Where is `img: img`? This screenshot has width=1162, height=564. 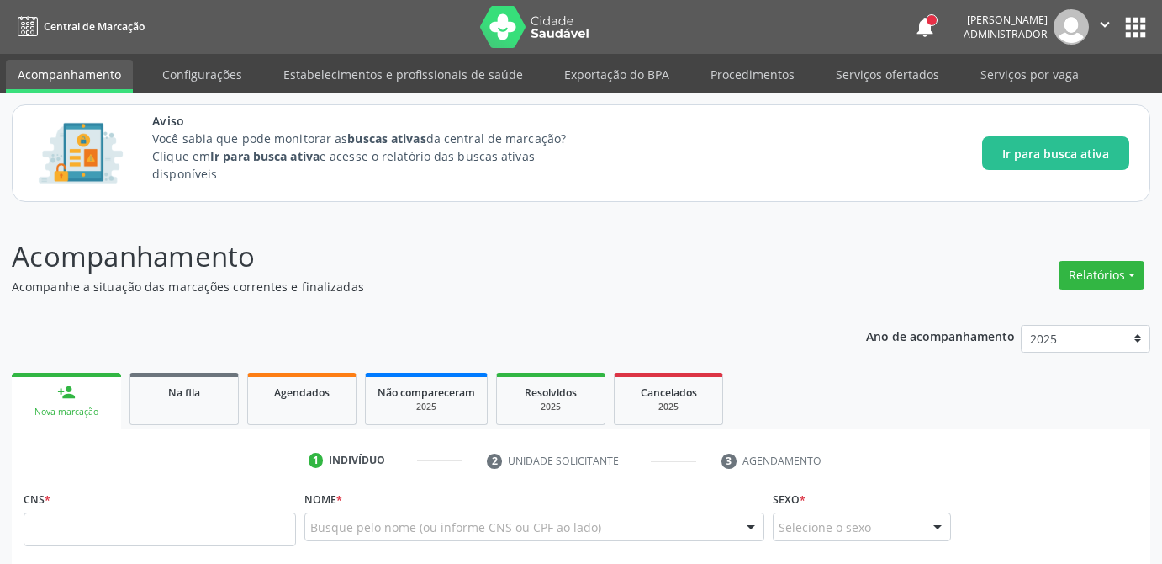 img: img is located at coordinates (1071, 27).